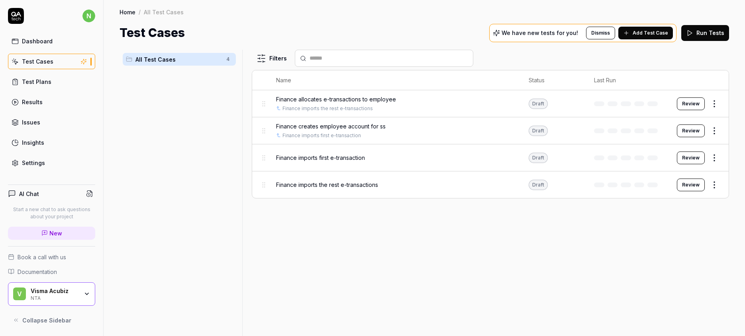 This screenshot has width=745, height=336. Describe the element at coordinates (89, 16) in the screenshot. I see `button: n` at that location.